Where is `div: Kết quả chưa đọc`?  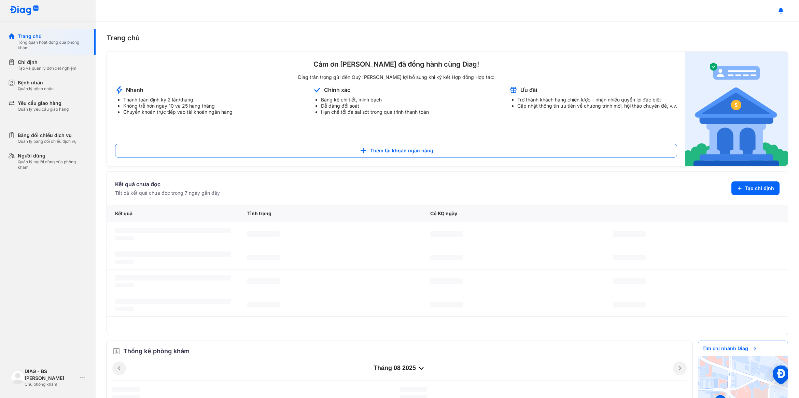 div: Kết quả chưa đọc is located at coordinates (167, 184).